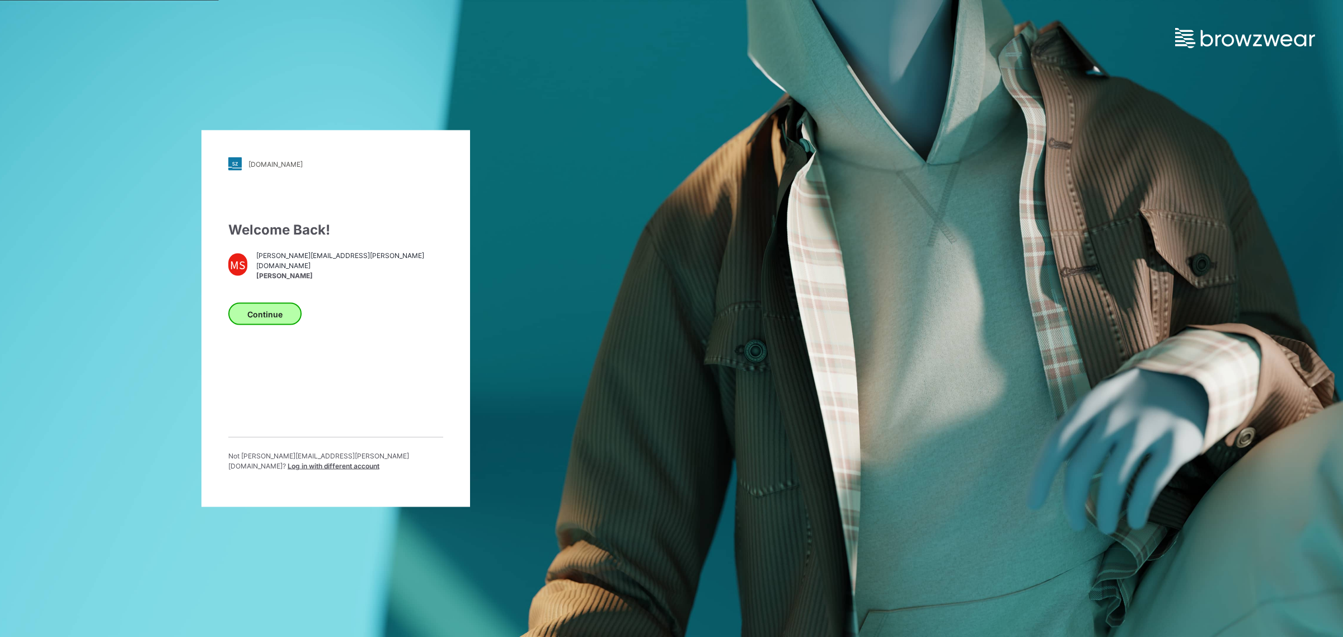  What do you see at coordinates (235, 164) in the screenshot?
I see `img: stylezone-logo.562084cfcfab977791bfbf7441f1a819.svg` at bounding box center [235, 164].